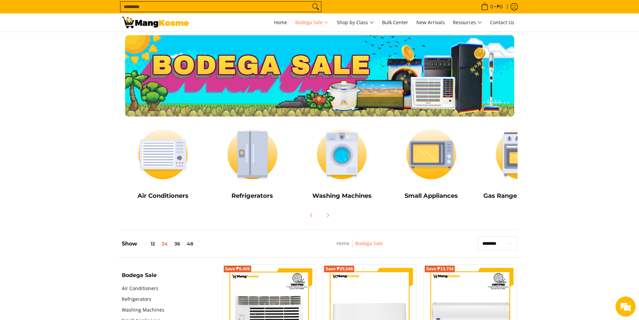  I want to click on a: Small Appliances Small Appliances, so click(431, 164).